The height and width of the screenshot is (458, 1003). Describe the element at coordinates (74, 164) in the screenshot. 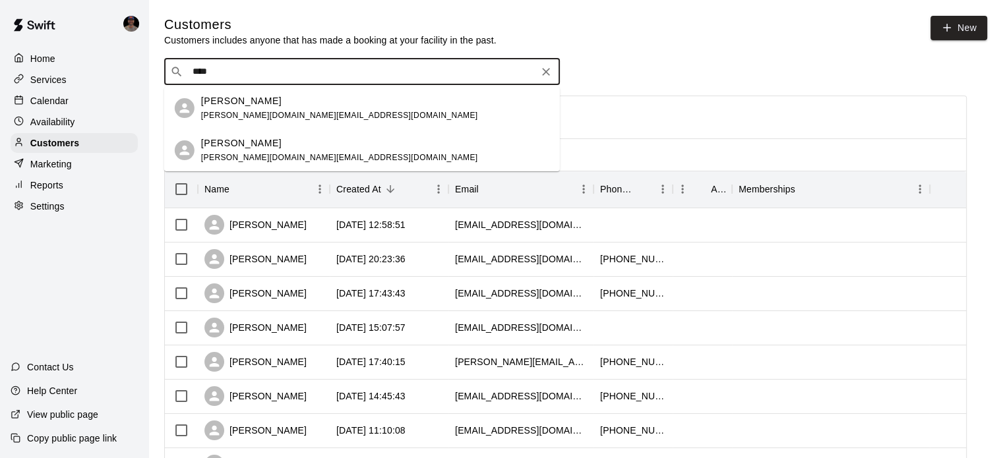

I see `div: Marketing` at that location.